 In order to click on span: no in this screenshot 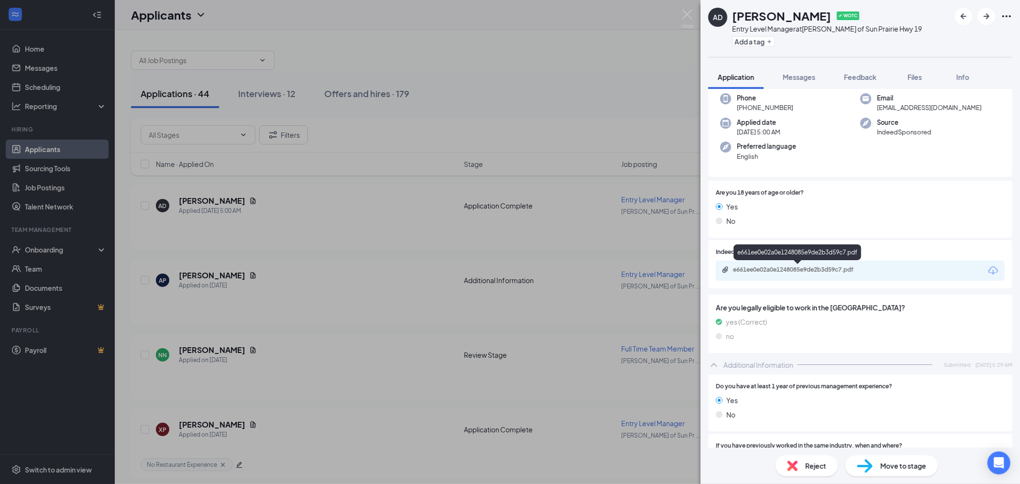, I will do `click(729, 336)`.